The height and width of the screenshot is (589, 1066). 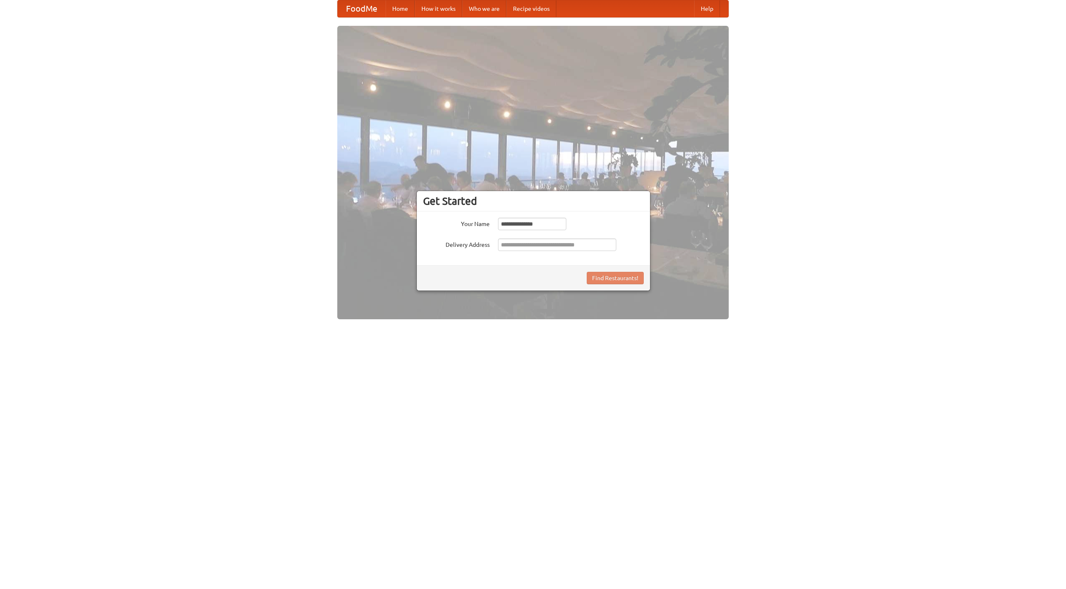 I want to click on label: Your Name, so click(x=456, y=223).